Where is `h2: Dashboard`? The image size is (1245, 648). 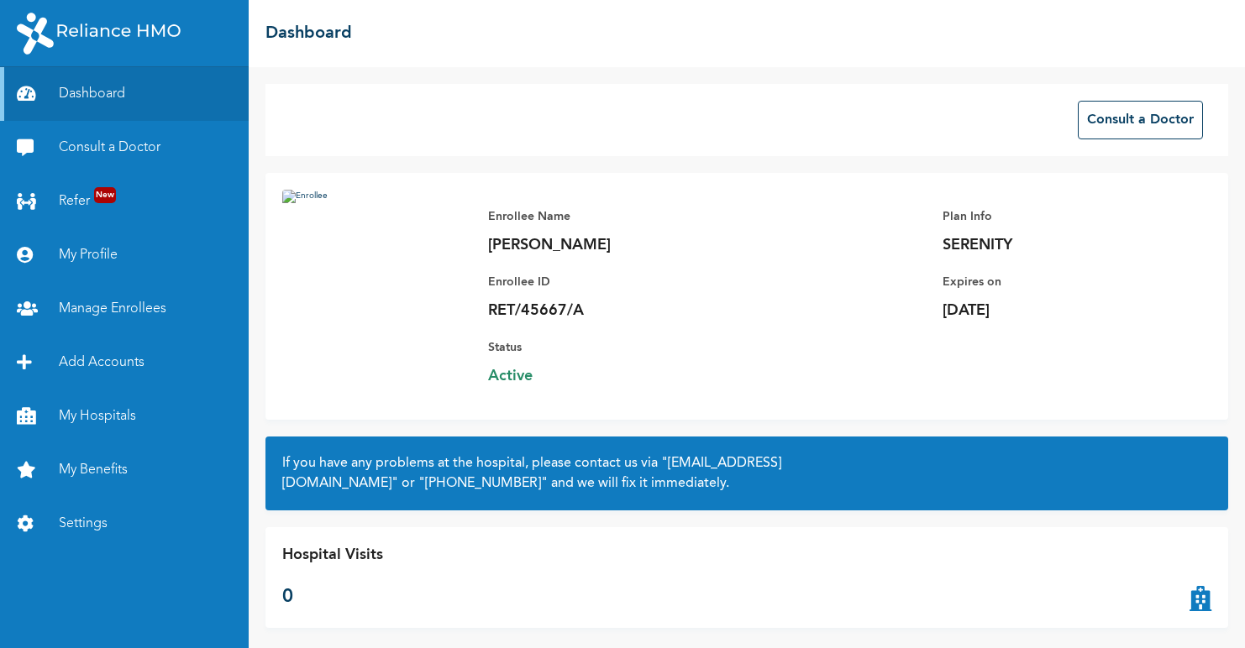
h2: Dashboard is located at coordinates (308, 34).